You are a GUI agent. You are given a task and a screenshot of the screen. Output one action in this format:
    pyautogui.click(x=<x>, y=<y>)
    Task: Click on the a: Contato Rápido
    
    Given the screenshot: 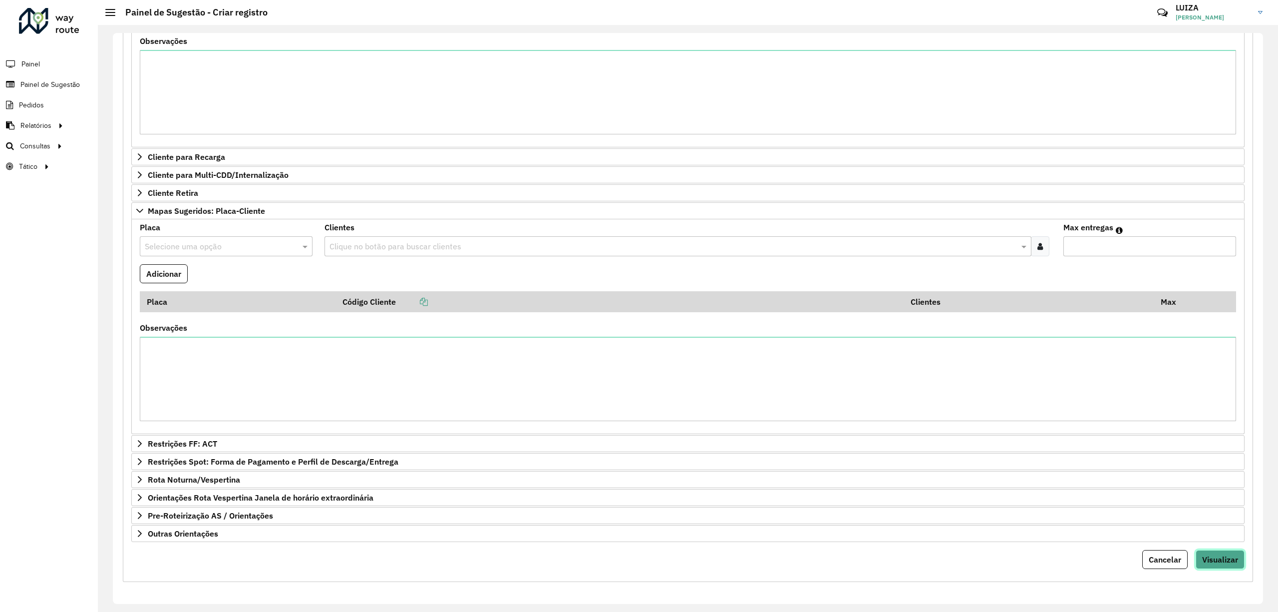 What is the action you would take?
    pyautogui.click(x=1162, y=12)
    